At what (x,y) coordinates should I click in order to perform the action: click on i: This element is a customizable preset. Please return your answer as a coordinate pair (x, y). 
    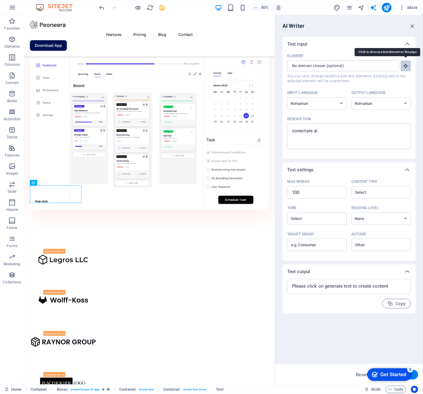
    Looking at the image, I should click on (108, 389).